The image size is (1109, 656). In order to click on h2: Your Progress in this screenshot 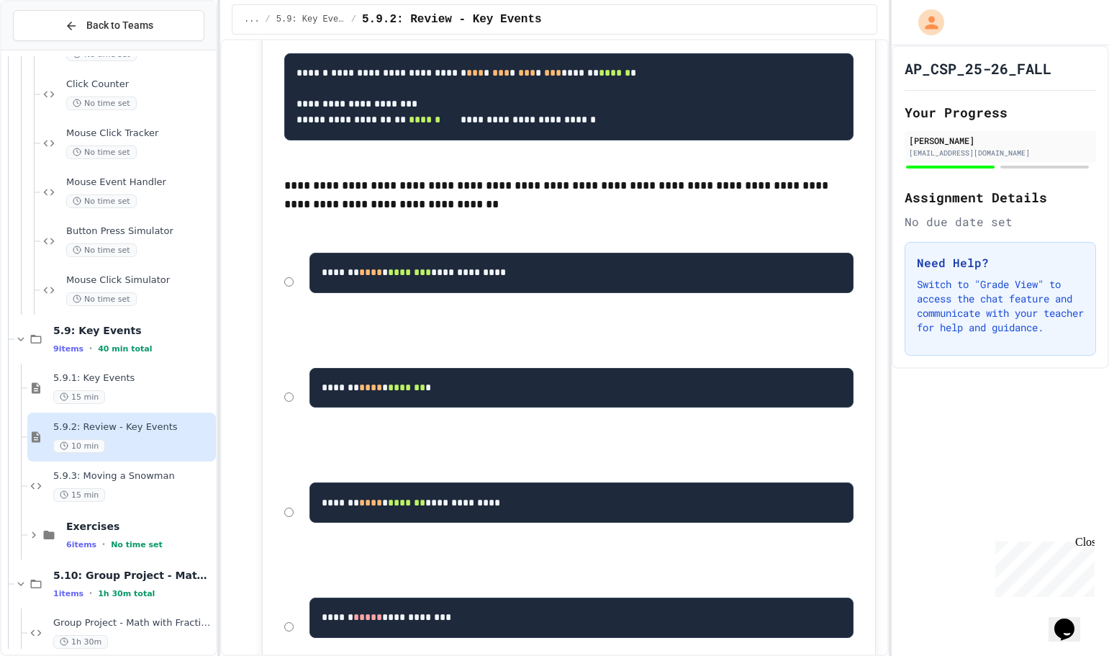, I will do `click(1000, 112)`.